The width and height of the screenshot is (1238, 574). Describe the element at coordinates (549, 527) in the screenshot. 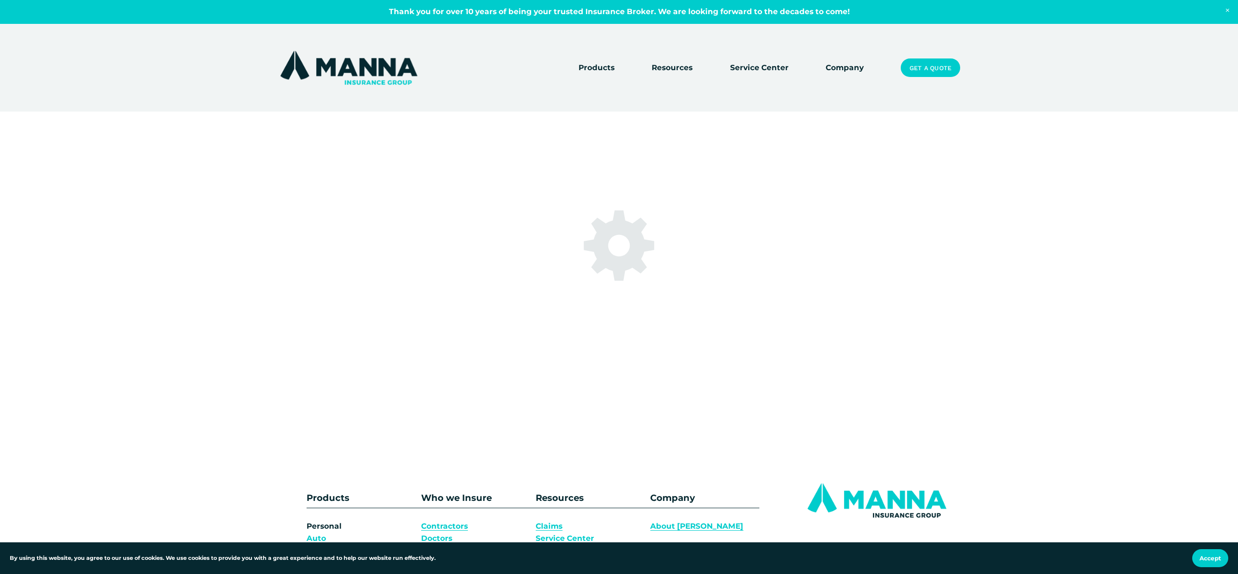

I see `a: Claims` at that location.